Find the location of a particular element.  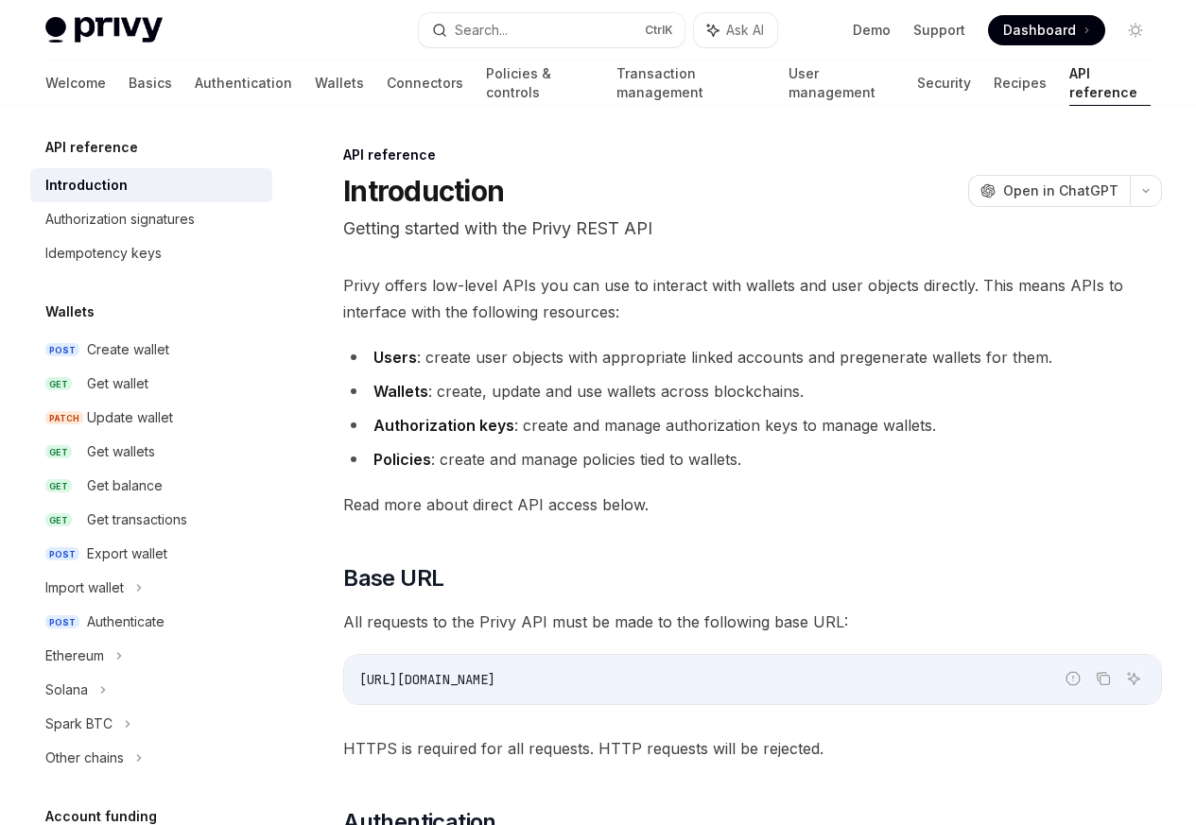

span: Base URL is located at coordinates (393, 579).